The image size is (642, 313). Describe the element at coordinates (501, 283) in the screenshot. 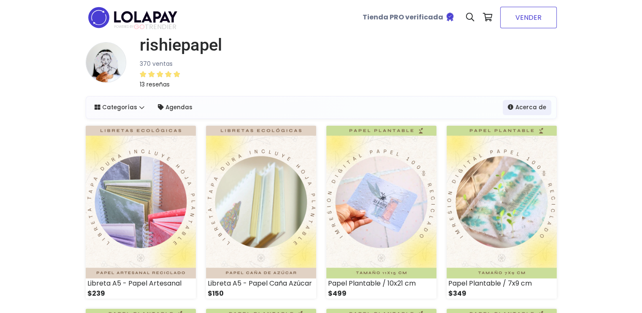

I see `div: Papel Plantable / 7x9 cm` at that location.